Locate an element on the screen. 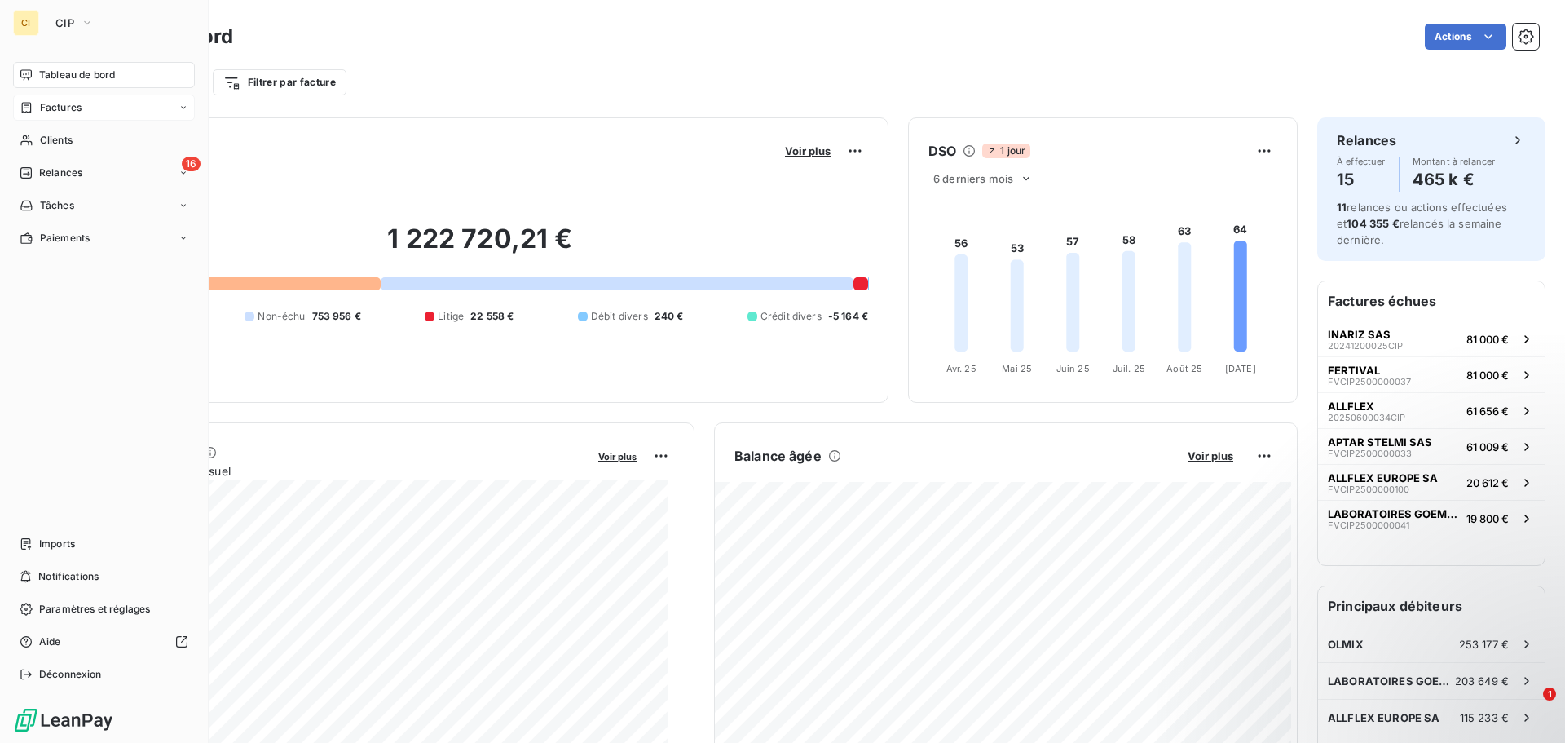 The image size is (1565, 743). h6: Relances is located at coordinates (1366, 140).